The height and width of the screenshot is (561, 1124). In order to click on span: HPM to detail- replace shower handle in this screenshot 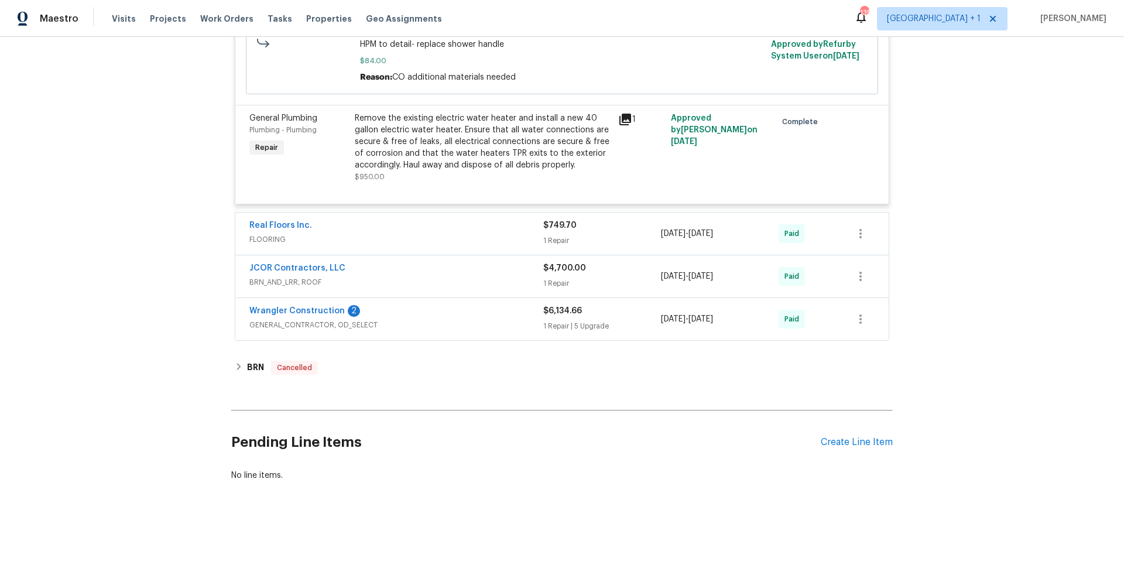, I will do `click(562, 45)`.